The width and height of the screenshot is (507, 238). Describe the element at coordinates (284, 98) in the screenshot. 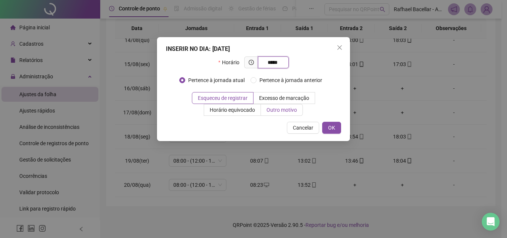

I see `span: Excesso de marcação` at that location.